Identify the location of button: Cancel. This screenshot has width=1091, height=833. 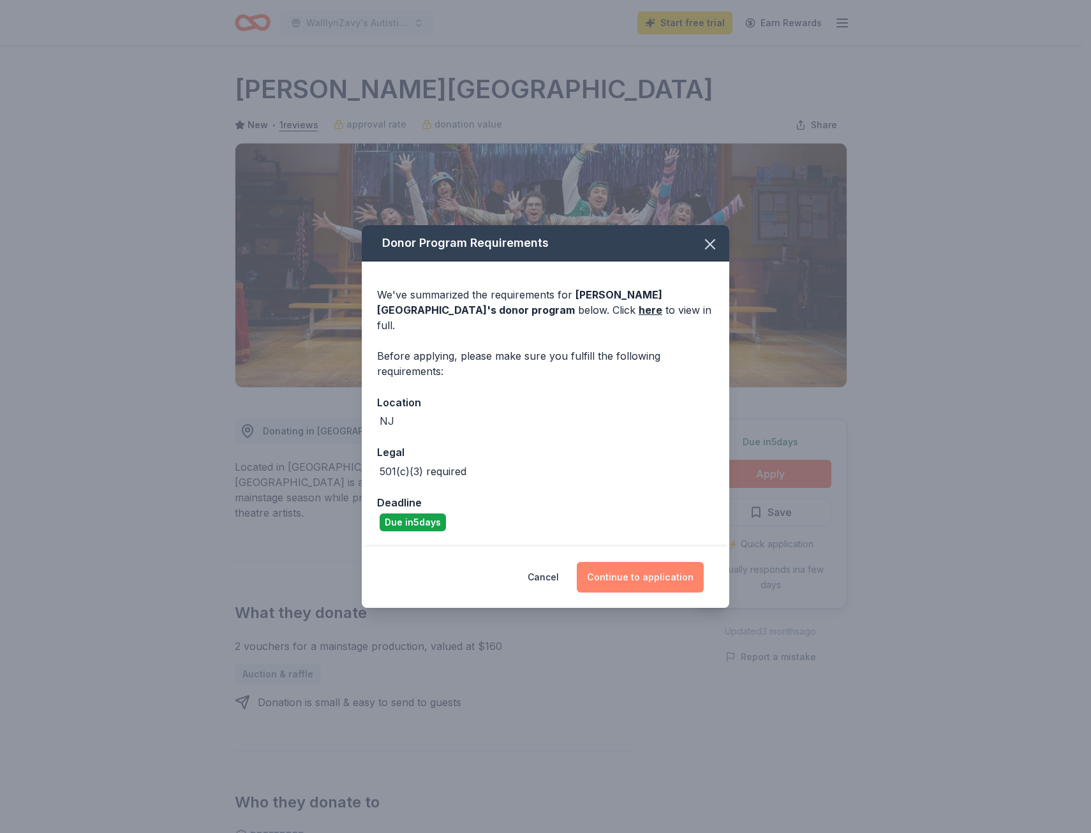
(543, 577).